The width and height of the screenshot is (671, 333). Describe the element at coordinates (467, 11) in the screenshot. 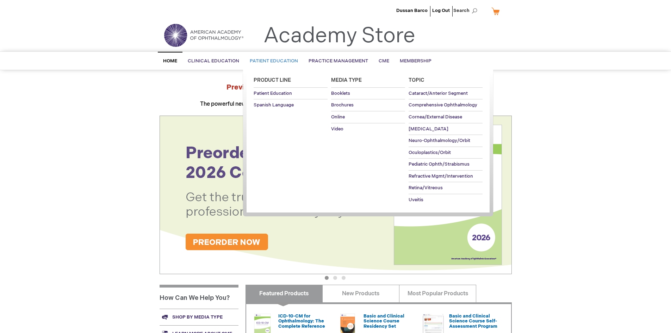

I see `span: Search` at that location.